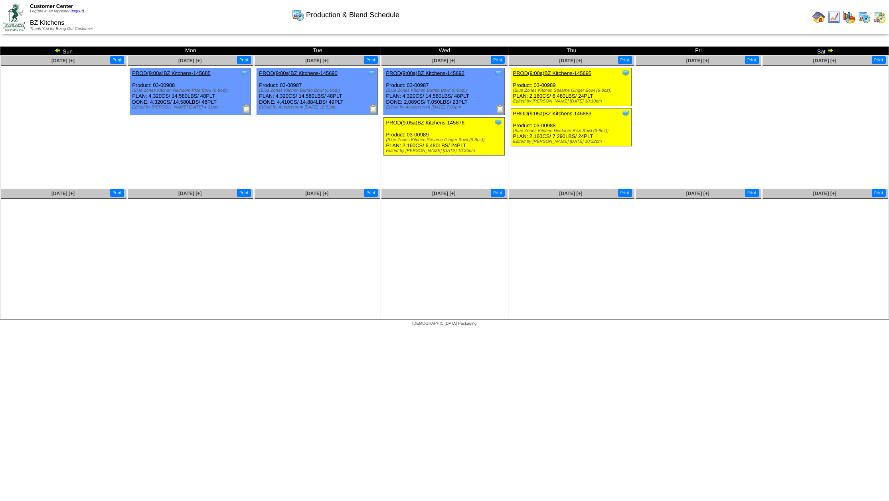 Image resolution: width=889 pixels, height=501 pixels. I want to click on td: Mon, so click(191, 51).